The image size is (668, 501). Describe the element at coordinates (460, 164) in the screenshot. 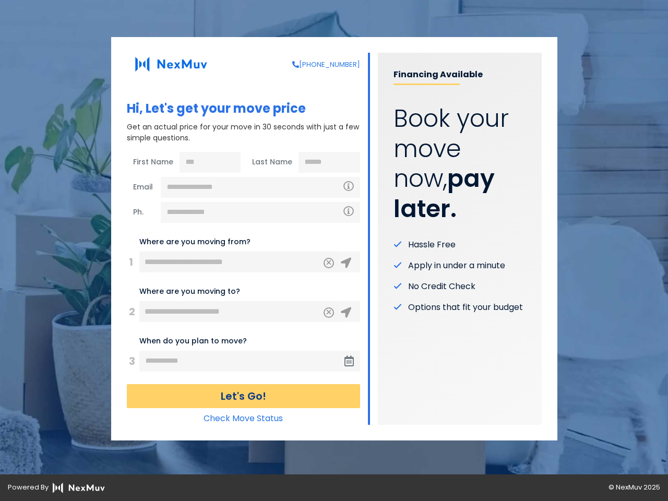

I see `p: Book your move now,` at that location.